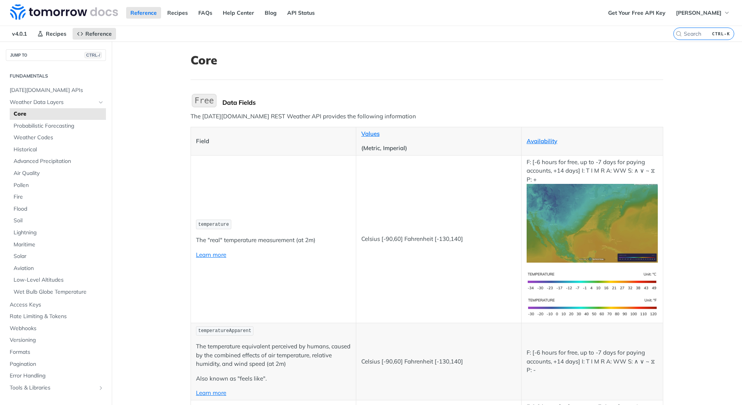 Image resolution: width=742 pixels, height=405 pixels. Describe the element at coordinates (58, 174) in the screenshot. I see `a: Air Quality` at that location.